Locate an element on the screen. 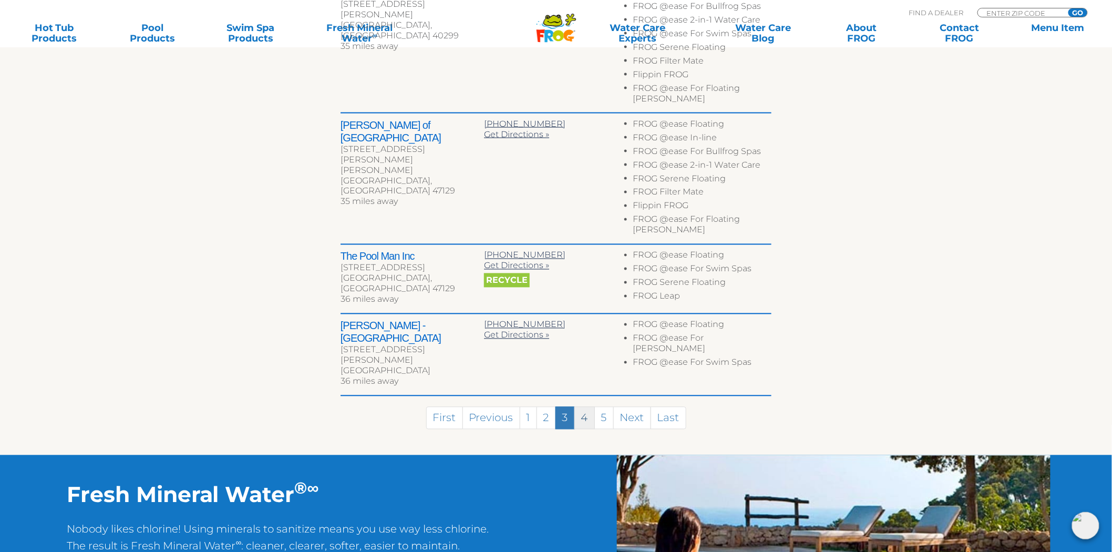 The image size is (1112, 552). a: 3 is located at coordinates (565, 418).